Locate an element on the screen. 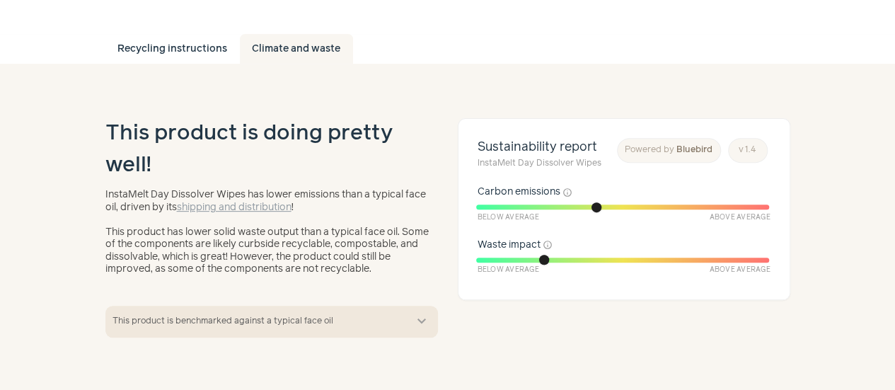  h1: Sustainability report is located at coordinates (539, 154).